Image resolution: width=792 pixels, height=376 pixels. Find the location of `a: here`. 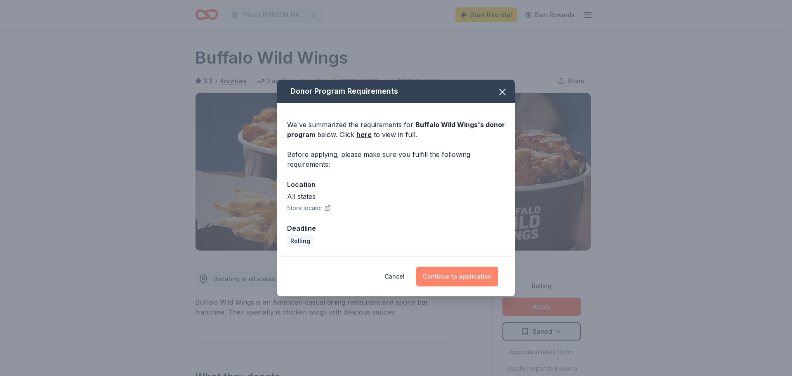

a: here is located at coordinates (364, 134).